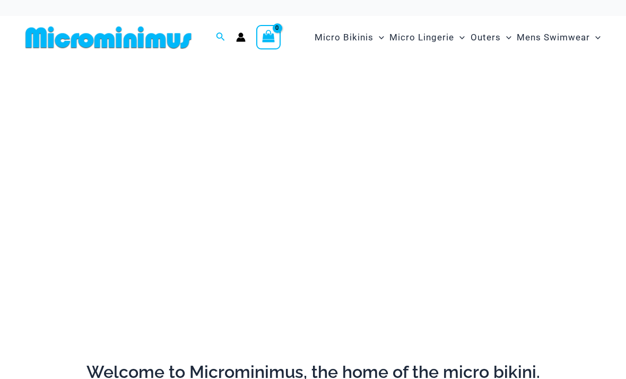 This screenshot has width=626, height=379. Describe the element at coordinates (486, 37) in the screenshot. I see `span: Outers` at that location.